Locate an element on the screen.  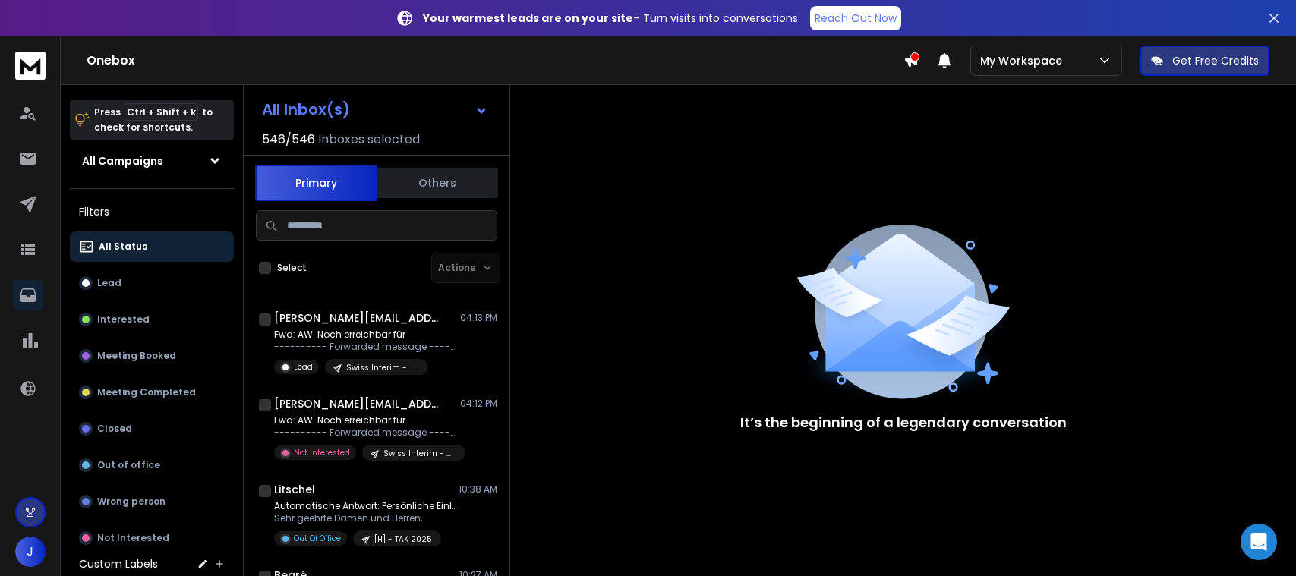
p: Sehr geehrte Damen und Herren, is located at coordinates (365, 518).